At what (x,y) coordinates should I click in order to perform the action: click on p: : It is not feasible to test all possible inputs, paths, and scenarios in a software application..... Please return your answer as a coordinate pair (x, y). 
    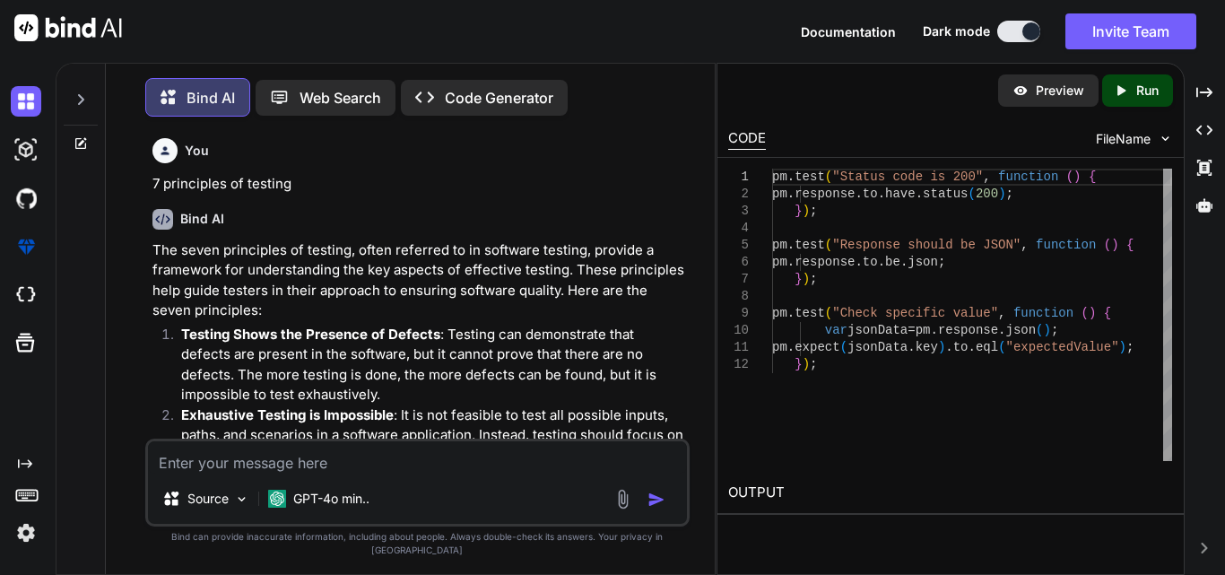
    Looking at the image, I should click on (433, 446).